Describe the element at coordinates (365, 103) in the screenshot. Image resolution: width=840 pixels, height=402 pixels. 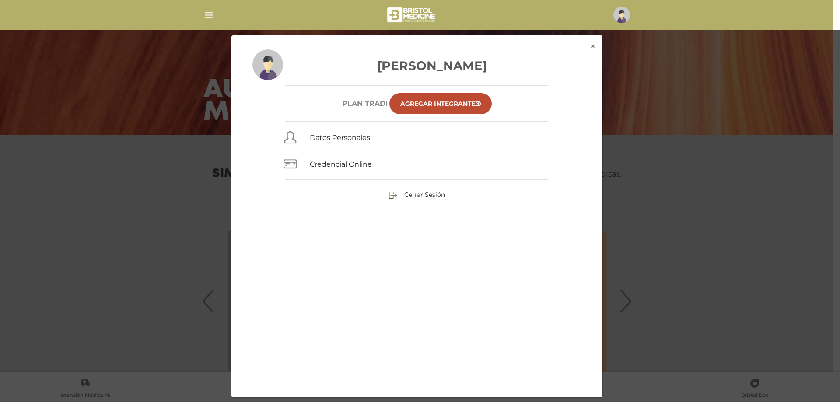
I see `h6: Plan TRADI` at that location.